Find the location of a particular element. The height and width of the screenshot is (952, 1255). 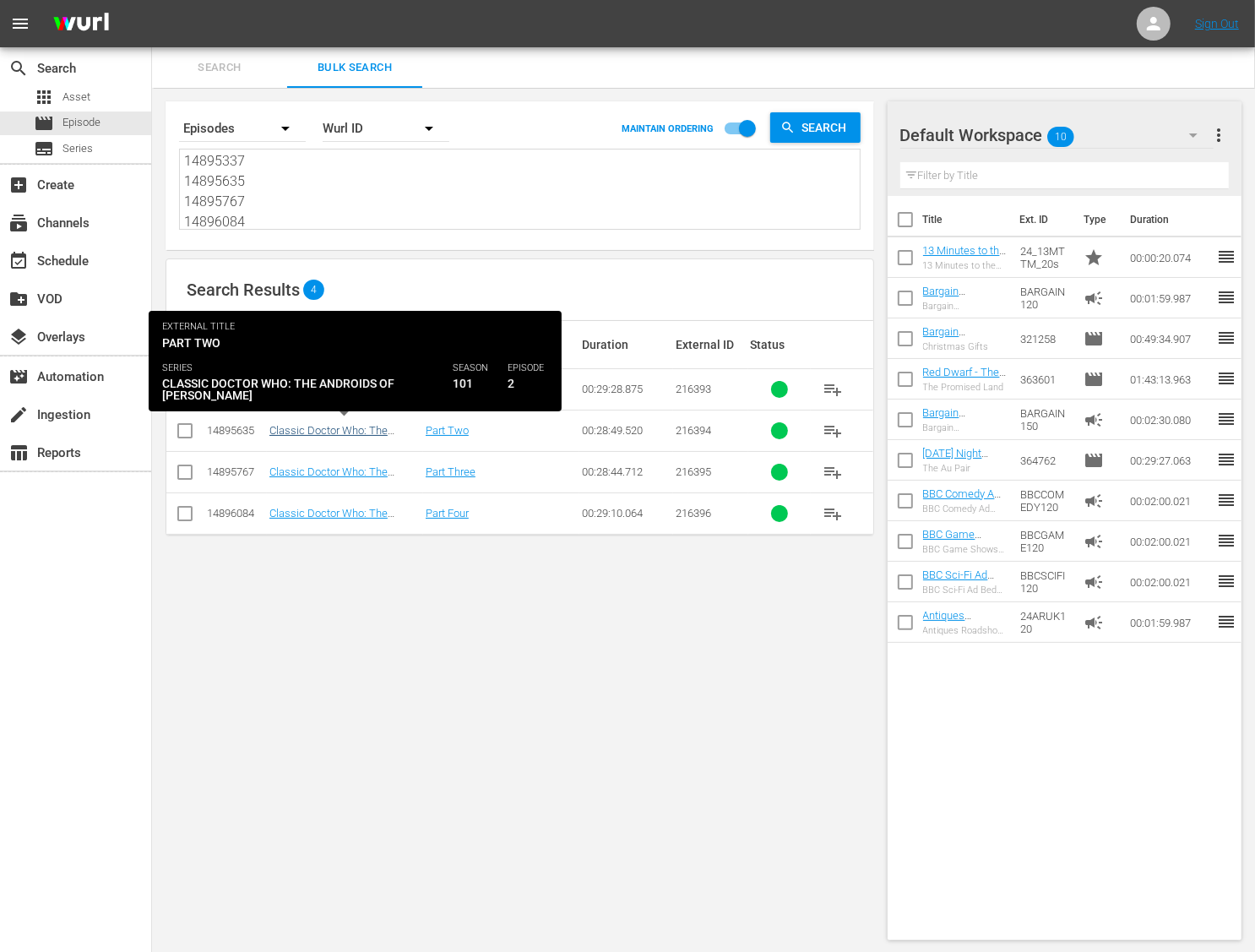

td: 00:00:20.074 is located at coordinates (1170, 257).